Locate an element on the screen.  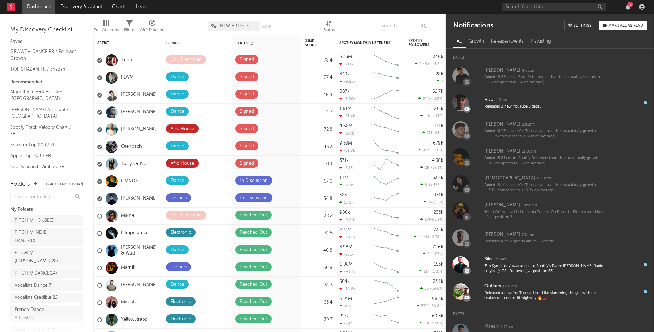
div: 51.5 is located at coordinates (318, 233).